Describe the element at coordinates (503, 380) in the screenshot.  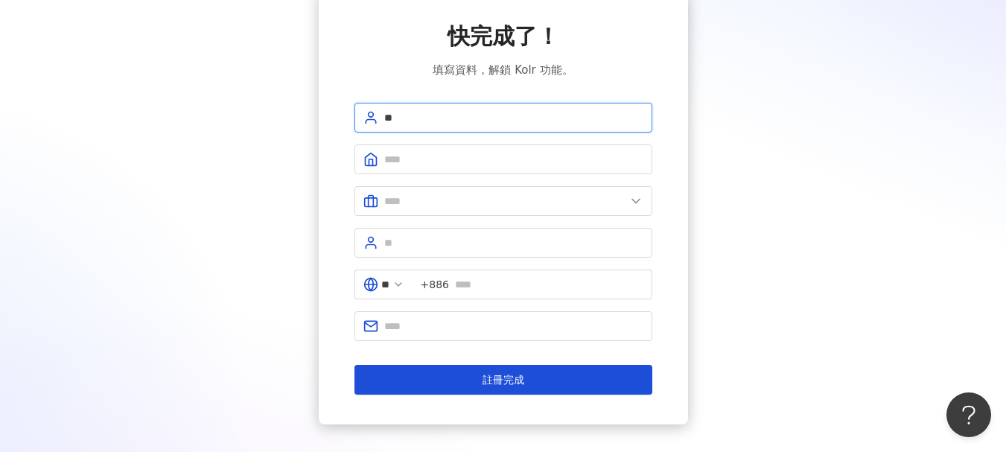
I see `button: 註冊完成` at that location.